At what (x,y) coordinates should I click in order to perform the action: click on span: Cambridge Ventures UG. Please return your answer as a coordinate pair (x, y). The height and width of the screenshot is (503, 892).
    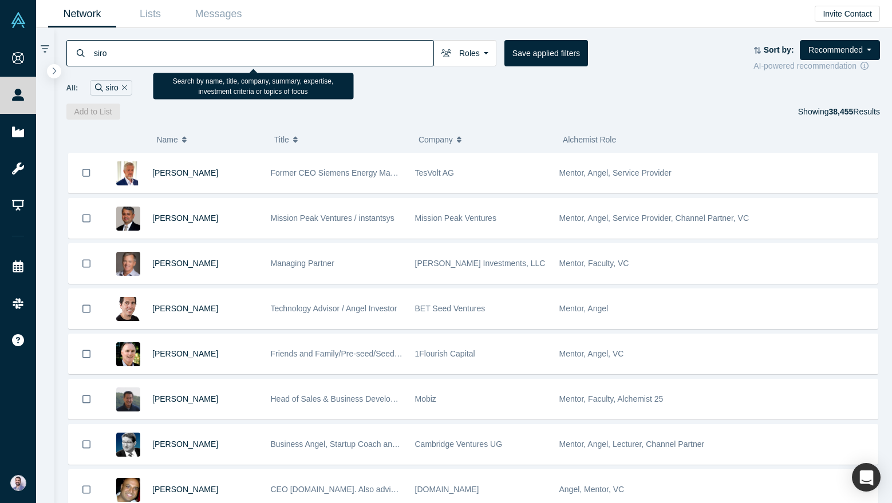
    Looking at the image, I should click on (458, 444).